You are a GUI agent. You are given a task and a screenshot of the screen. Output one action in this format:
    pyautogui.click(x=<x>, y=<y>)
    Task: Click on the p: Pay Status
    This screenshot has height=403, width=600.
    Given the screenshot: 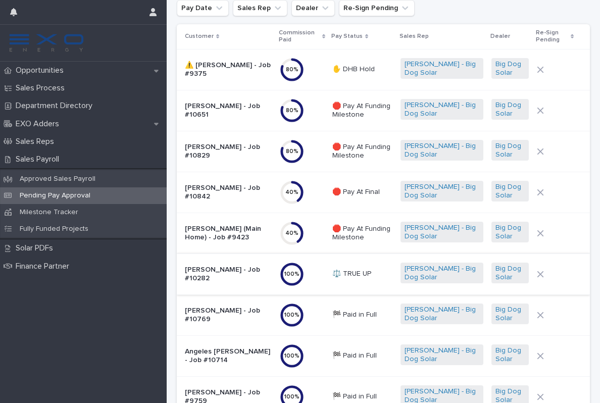 What is the action you would take?
    pyautogui.click(x=347, y=36)
    